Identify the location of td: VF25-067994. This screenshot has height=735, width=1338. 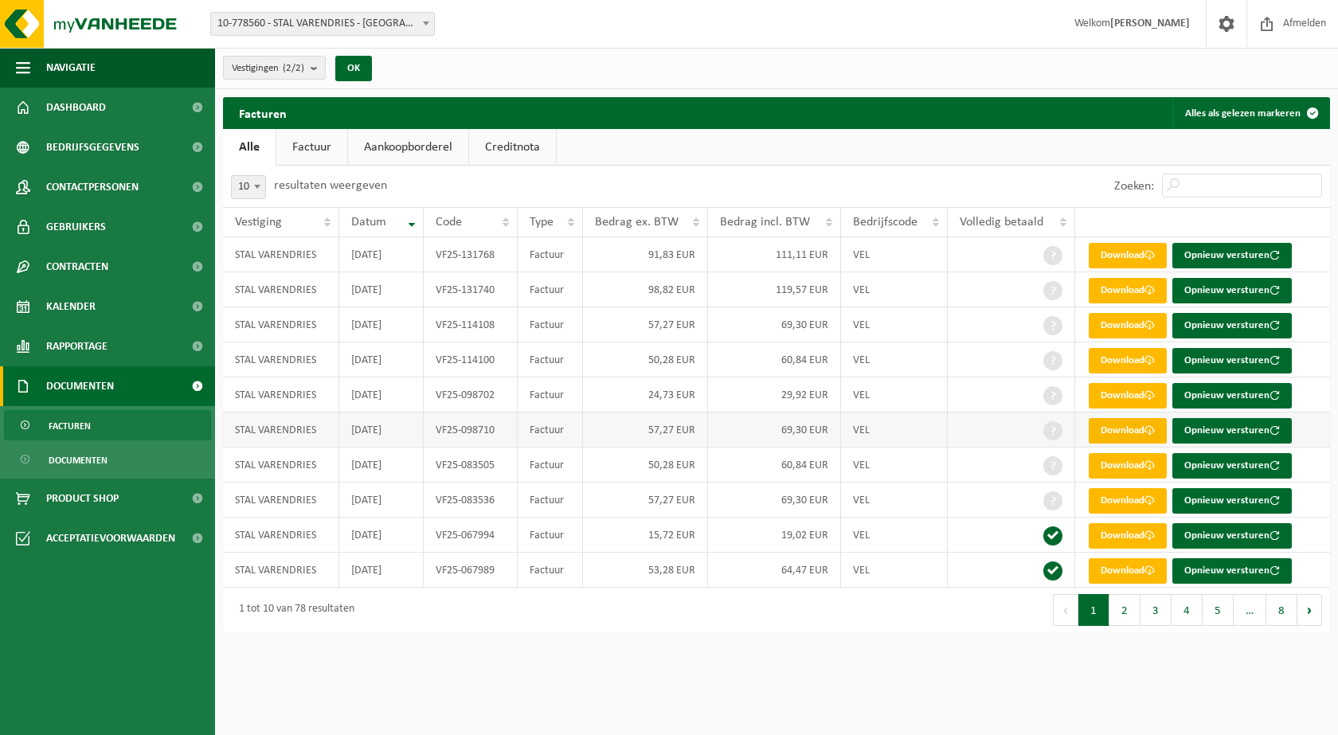
(471, 535).